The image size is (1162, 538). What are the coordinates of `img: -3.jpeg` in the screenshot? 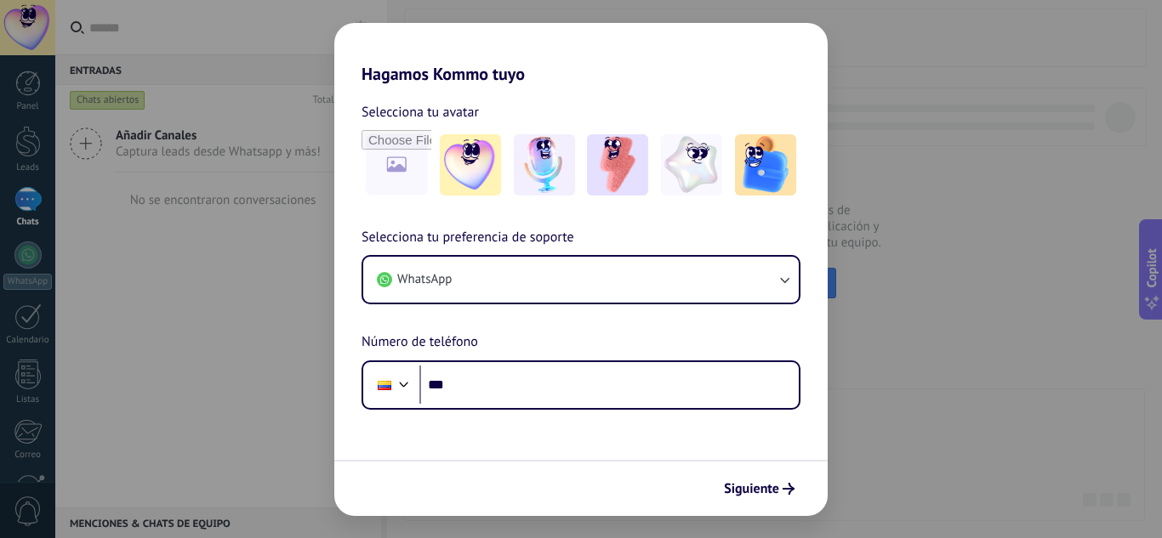 It's located at (618, 165).